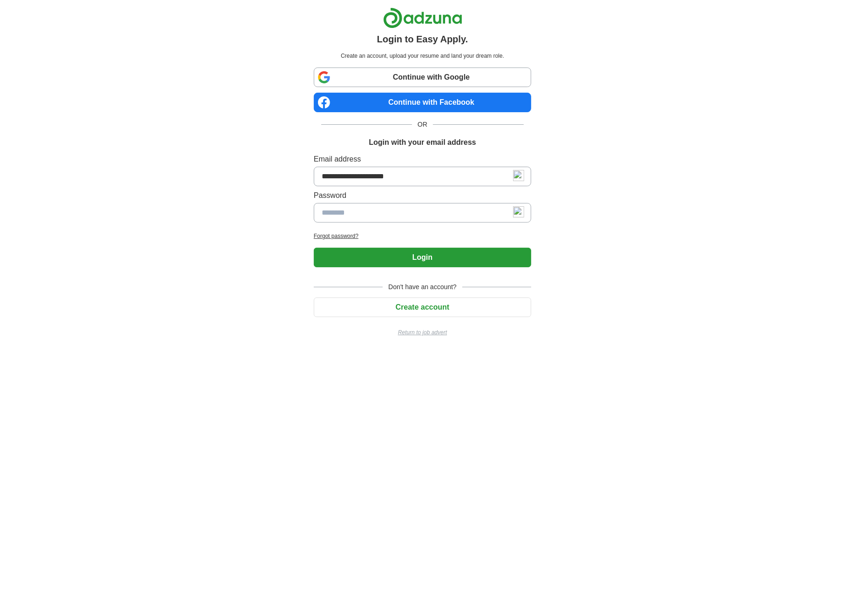 This screenshot has height=589, width=845. What do you see at coordinates (422, 307) in the screenshot?
I see `a: Create account` at bounding box center [422, 307].